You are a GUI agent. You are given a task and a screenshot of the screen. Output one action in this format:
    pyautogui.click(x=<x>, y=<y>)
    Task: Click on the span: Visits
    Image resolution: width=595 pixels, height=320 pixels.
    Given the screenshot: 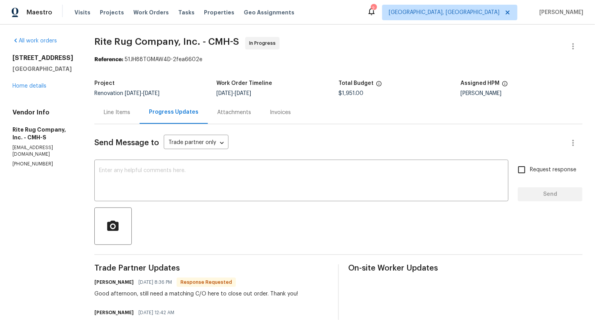 What is the action you would take?
    pyautogui.click(x=82, y=12)
    